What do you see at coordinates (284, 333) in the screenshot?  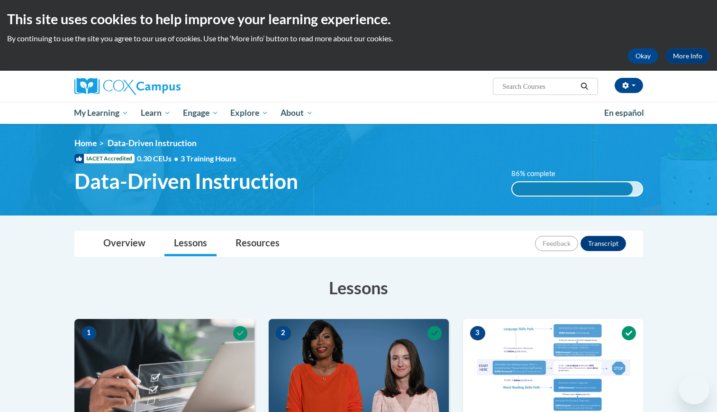 I see `span: 2` at bounding box center [284, 333].